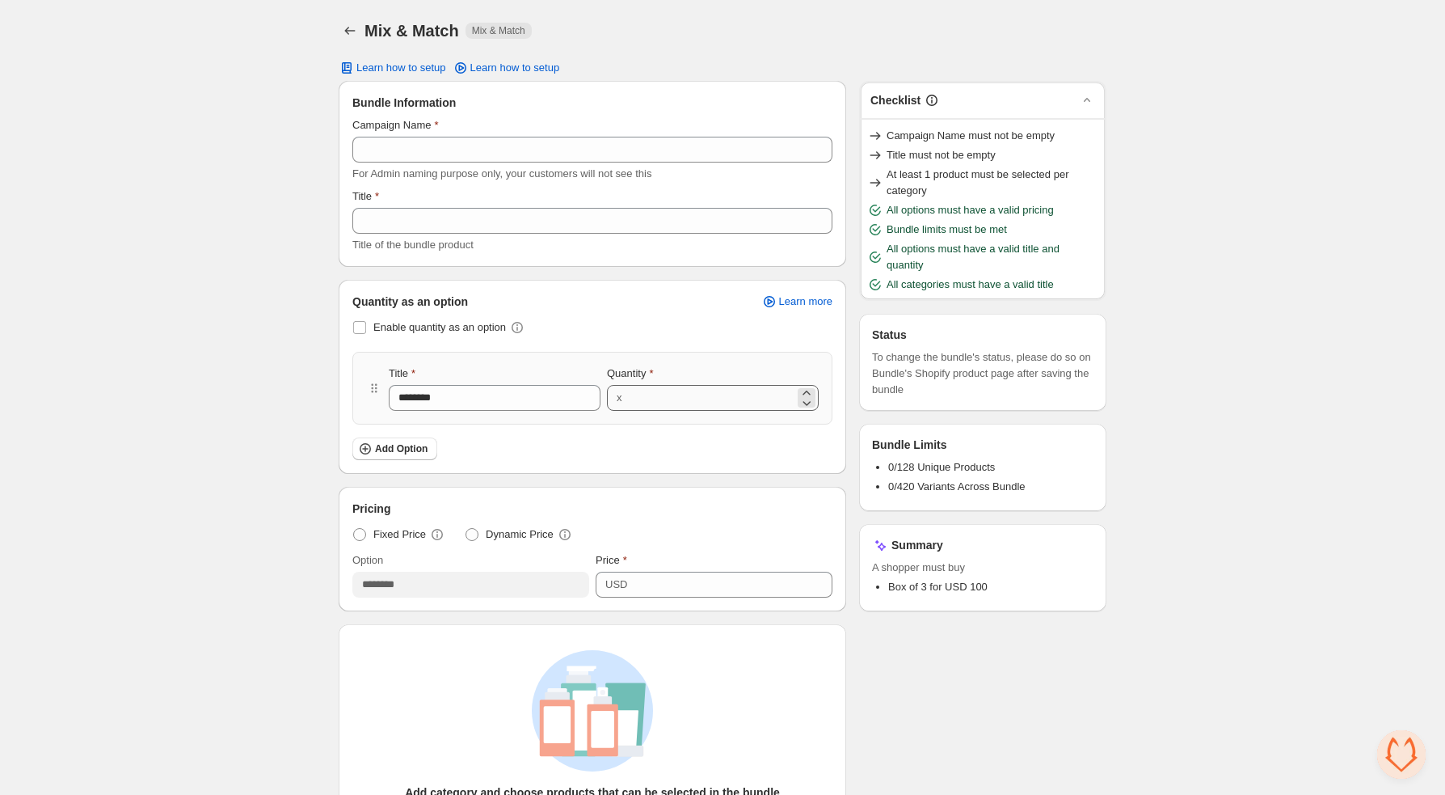 The image size is (1445, 795). I want to click on span: 0/420 Variants Across Bundle, so click(957, 486).